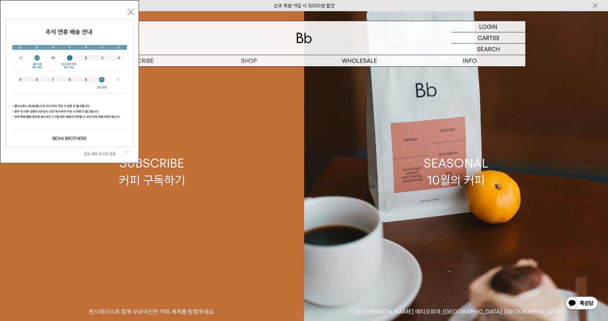 The width and height of the screenshot is (608, 321). Describe the element at coordinates (489, 49) in the screenshot. I see `p: SEARCH` at that location.